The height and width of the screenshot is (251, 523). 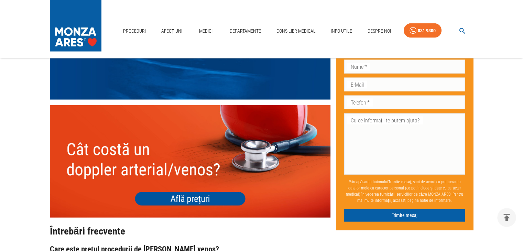 I want to click on a: Afecțiuni, so click(x=172, y=31).